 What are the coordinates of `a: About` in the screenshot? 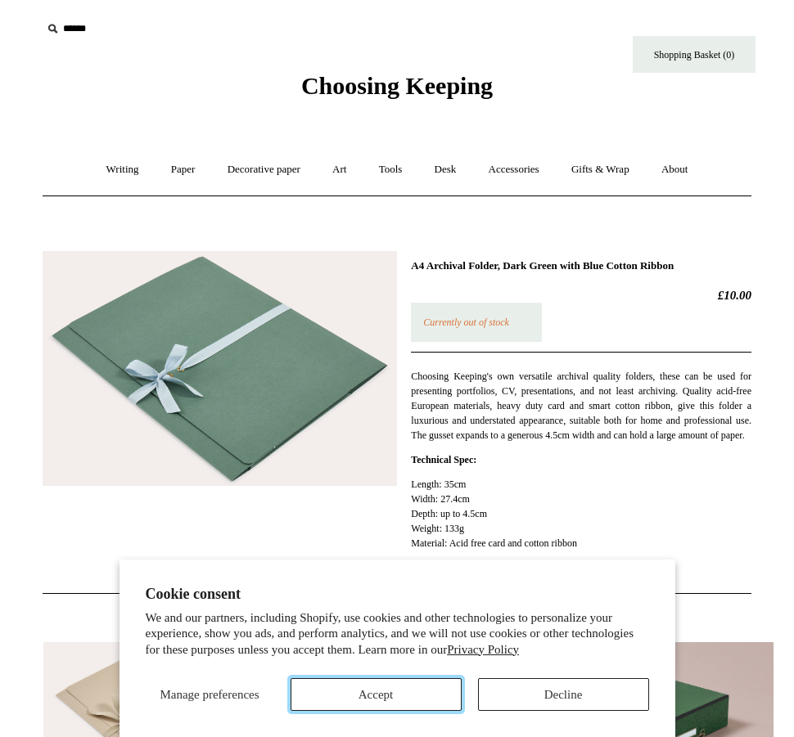 It's located at (674, 169).